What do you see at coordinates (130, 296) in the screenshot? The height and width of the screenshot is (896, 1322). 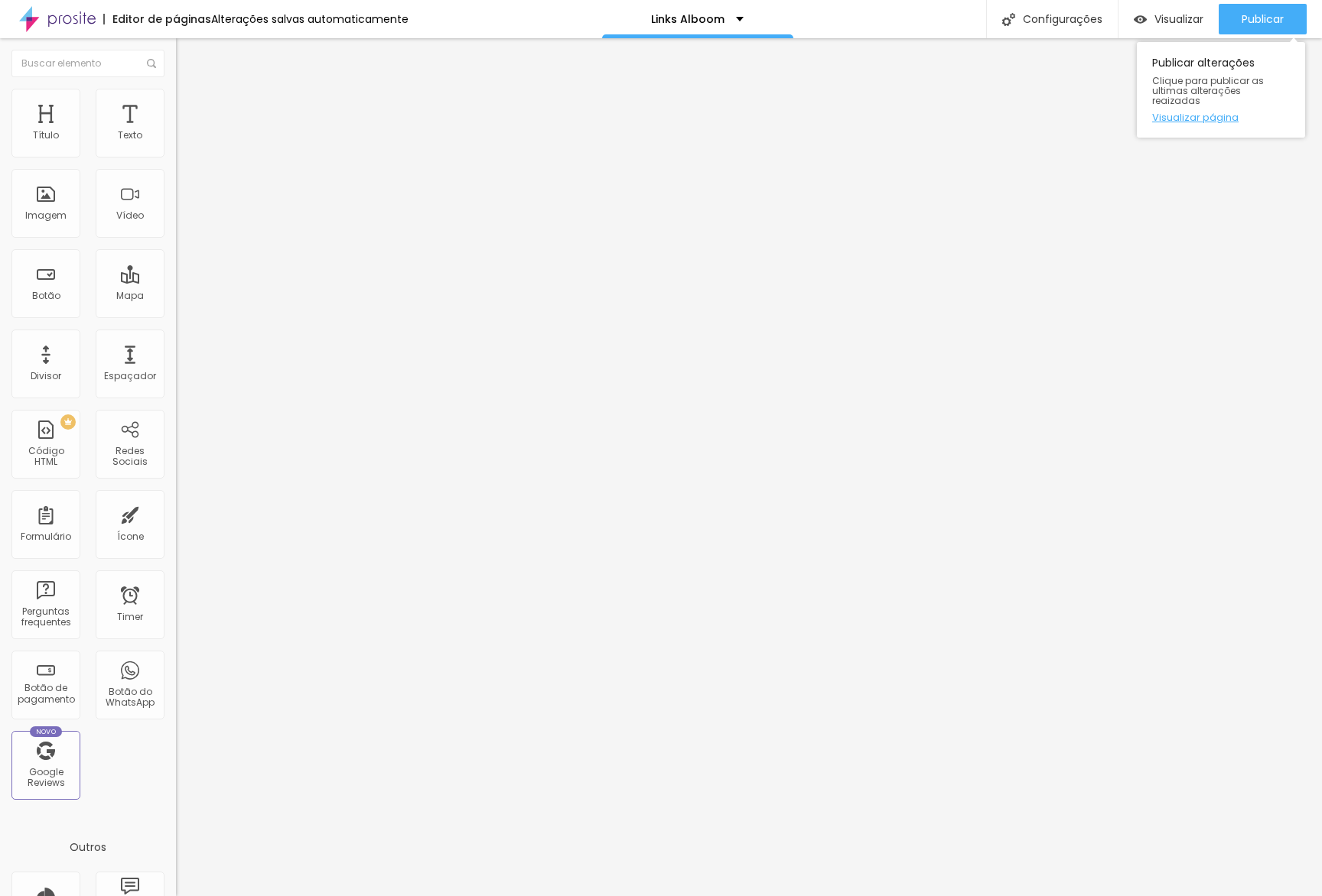 I see `div: Mapa` at bounding box center [130, 296].